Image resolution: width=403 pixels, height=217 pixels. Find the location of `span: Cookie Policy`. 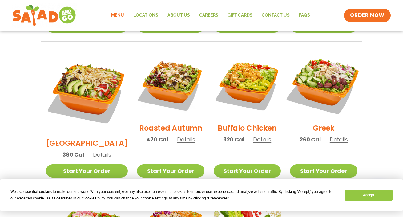

span: Cookie Policy is located at coordinates (94, 198).